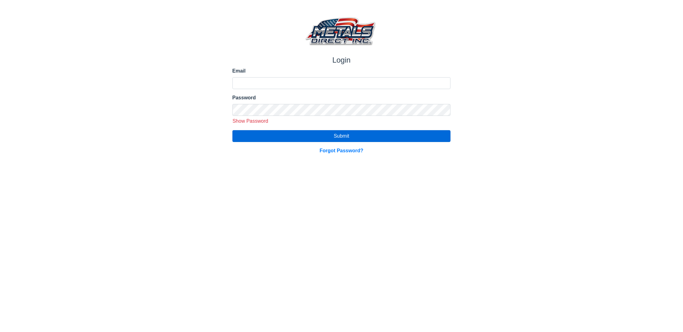 This screenshot has width=683, height=332. What do you see at coordinates (342, 71) in the screenshot?
I see `label: Email` at bounding box center [342, 71].